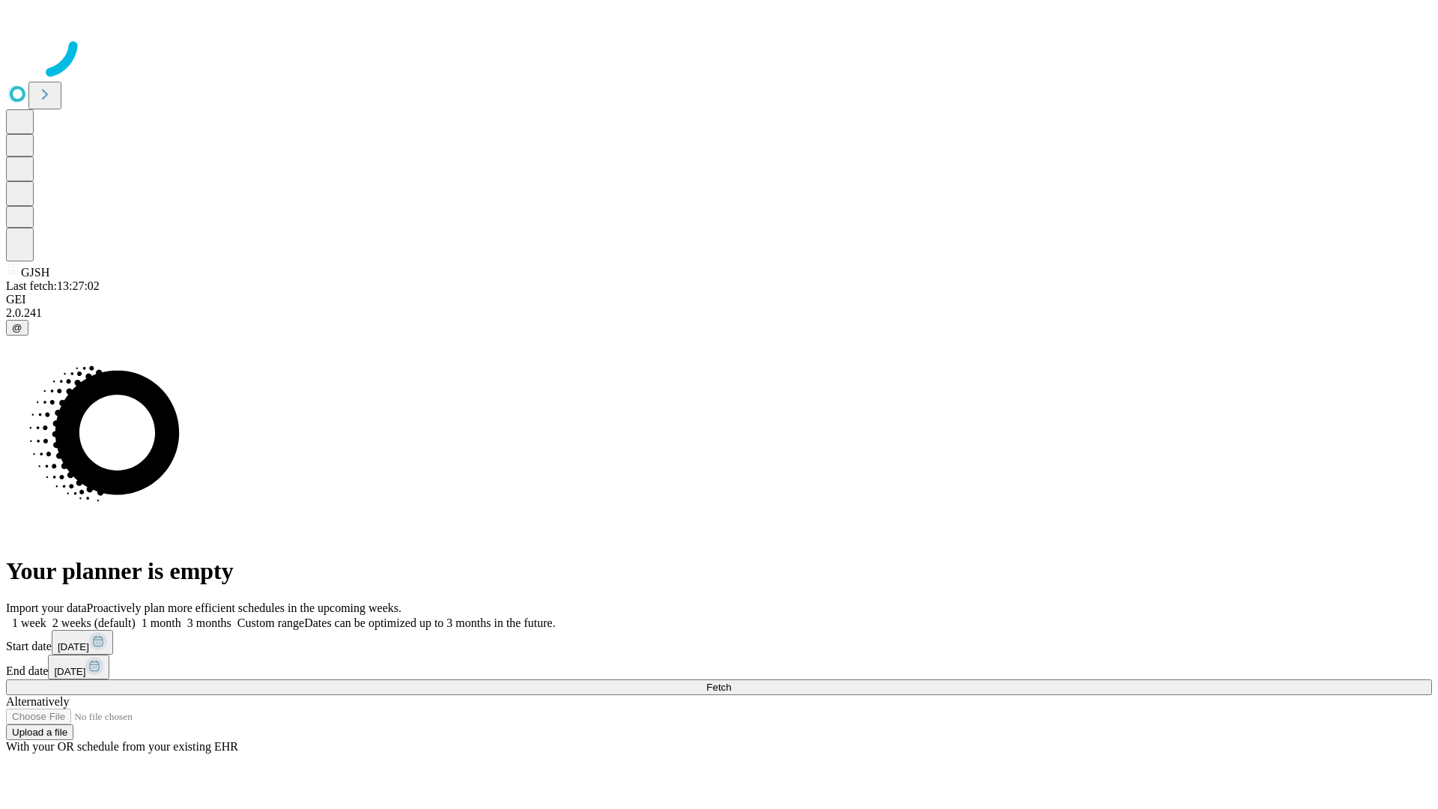 This screenshot has height=809, width=1438. I want to click on span: Dates can be optimized up to 3 months in the future., so click(429, 622).